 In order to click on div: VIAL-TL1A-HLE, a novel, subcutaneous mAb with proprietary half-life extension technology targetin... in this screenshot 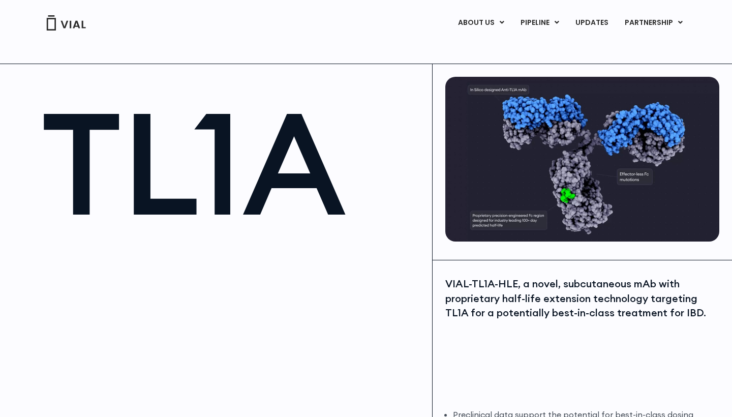, I will do `click(581, 298)`.